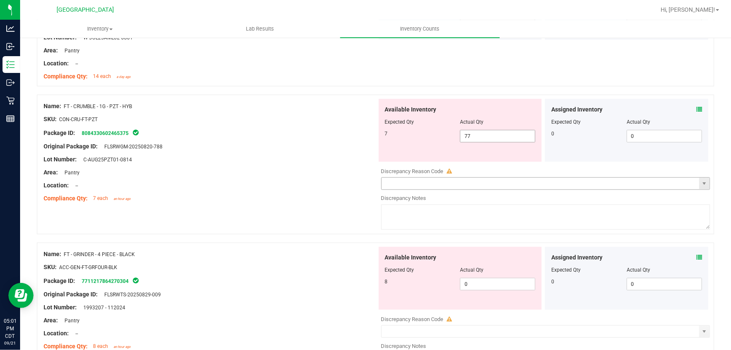  What do you see at coordinates (101, 346) in the screenshot?
I see `span: 8 each` at bounding box center [101, 346].